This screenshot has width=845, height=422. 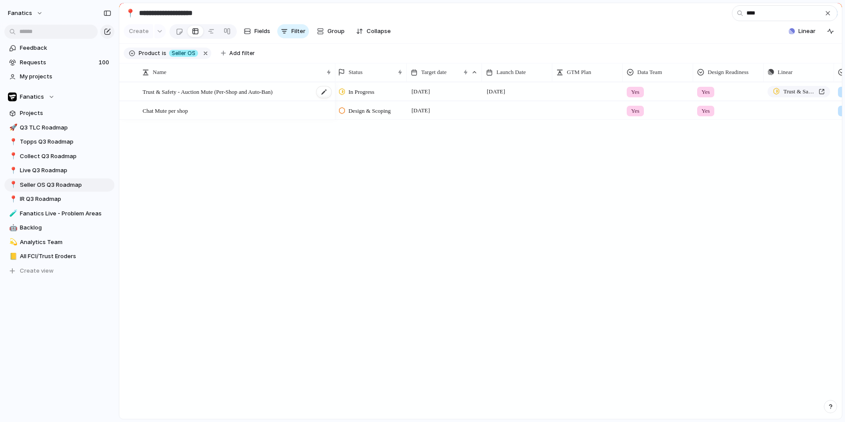 I want to click on button: Create view, so click(x=59, y=271).